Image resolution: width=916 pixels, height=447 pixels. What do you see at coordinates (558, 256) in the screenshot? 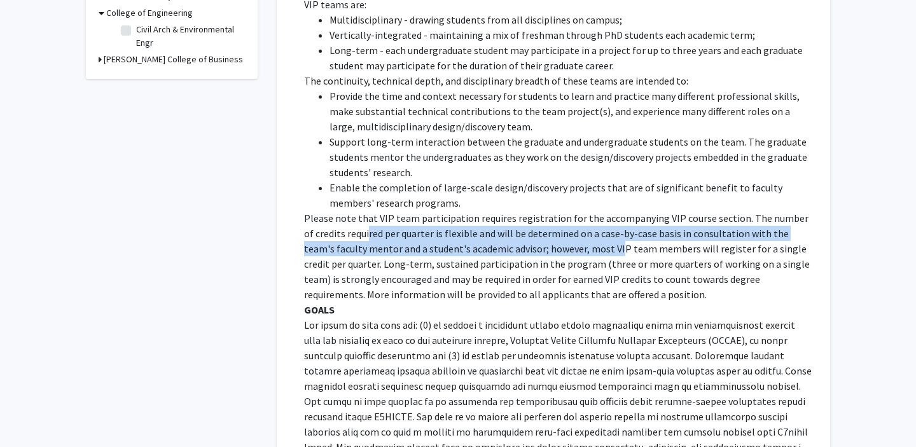
I see `p: Please note that VIP team participation requires registration for the accompanying VIP course sec...` at bounding box center [558, 256].